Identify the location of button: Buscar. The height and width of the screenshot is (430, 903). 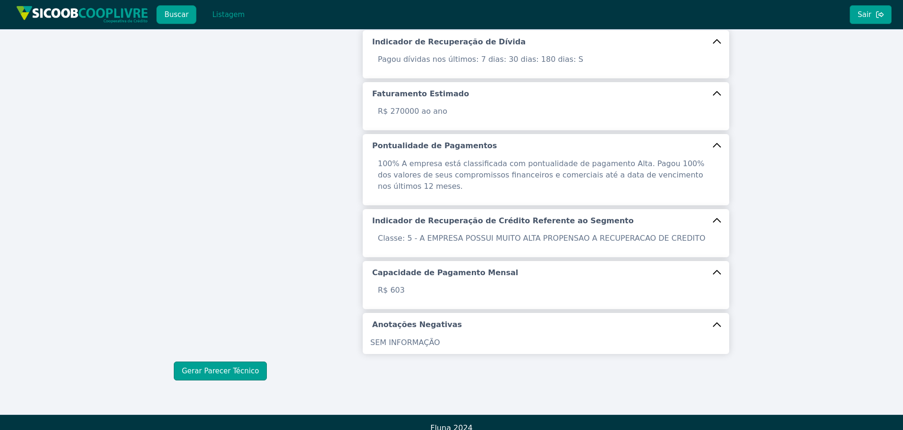
(176, 15).